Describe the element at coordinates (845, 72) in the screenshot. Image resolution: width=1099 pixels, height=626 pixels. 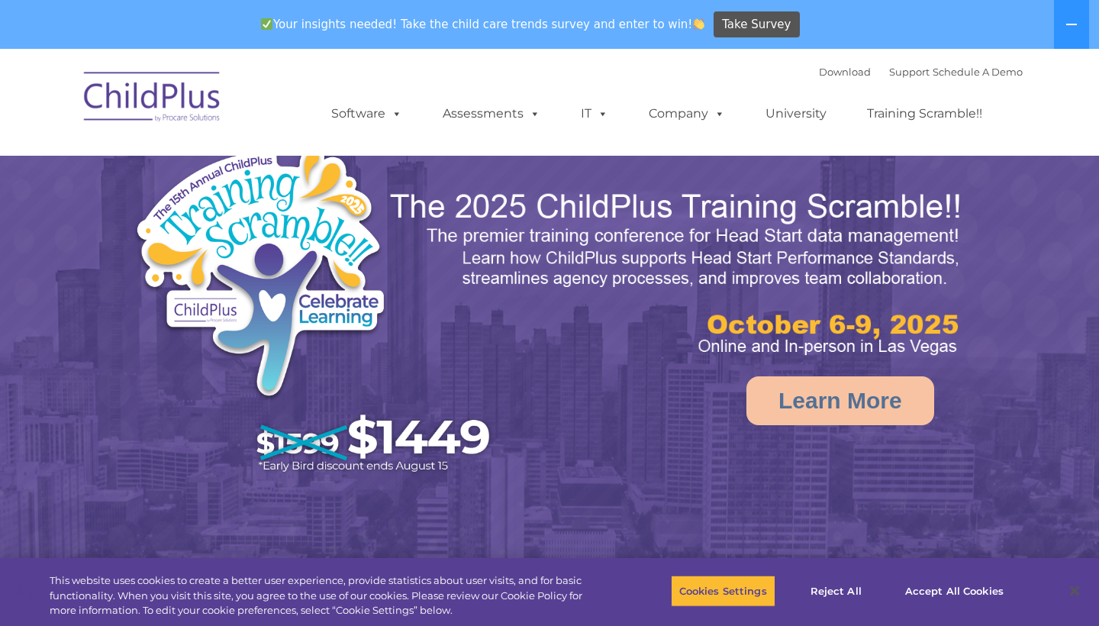
I see `a: Download` at that location.